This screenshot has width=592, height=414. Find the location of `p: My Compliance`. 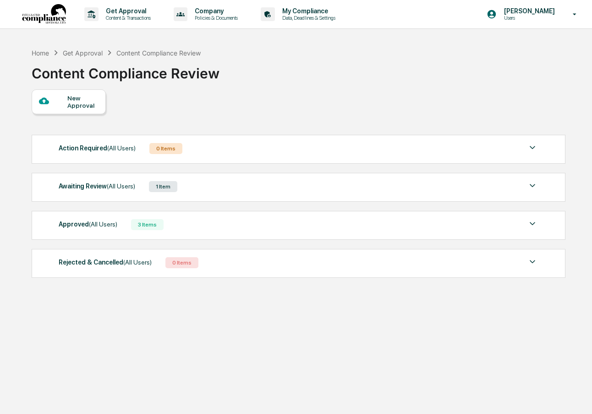

p: My Compliance is located at coordinates (307, 11).